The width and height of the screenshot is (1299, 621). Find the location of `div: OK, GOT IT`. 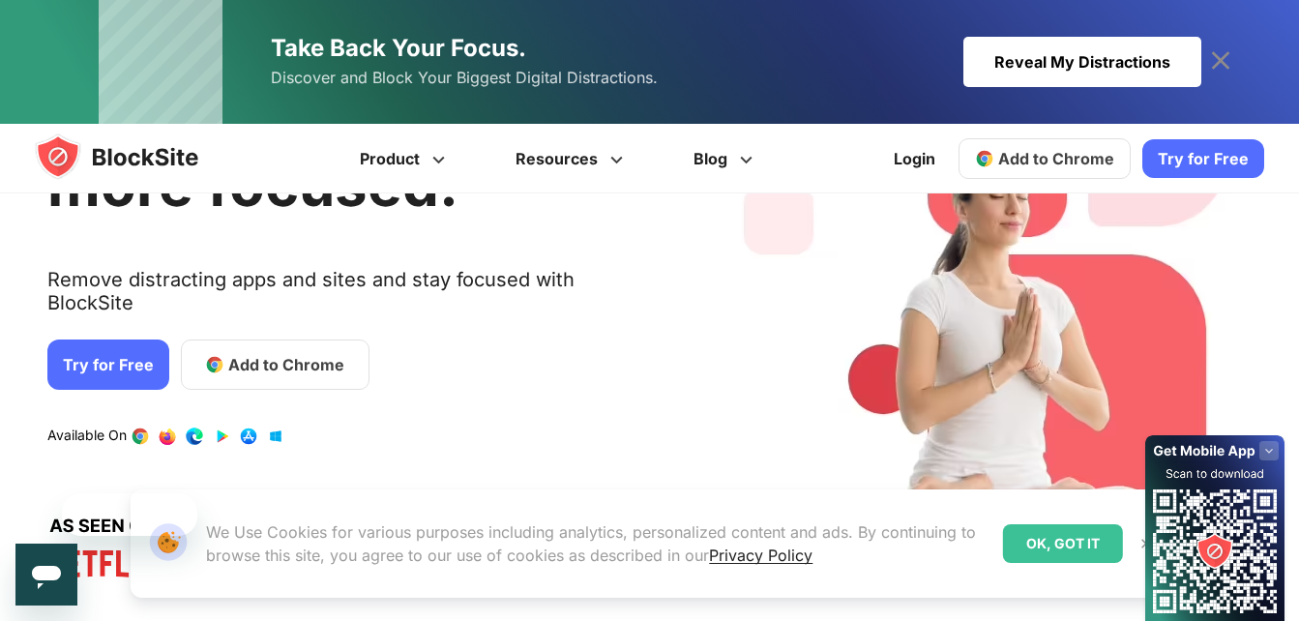

div: OK, GOT IT is located at coordinates (1063, 543).